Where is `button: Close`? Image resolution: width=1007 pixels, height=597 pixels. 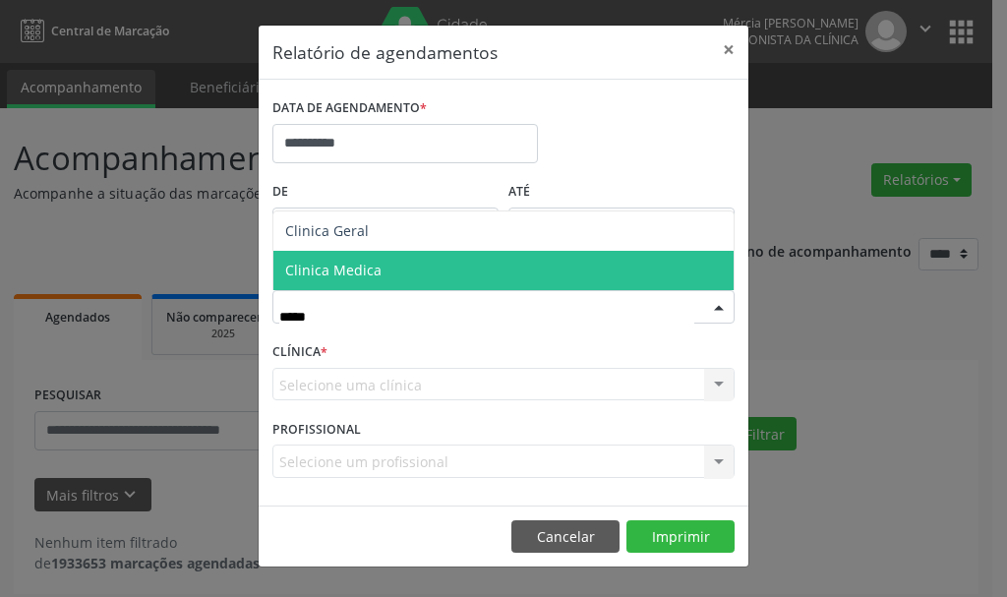
button: Close is located at coordinates (729, 49).